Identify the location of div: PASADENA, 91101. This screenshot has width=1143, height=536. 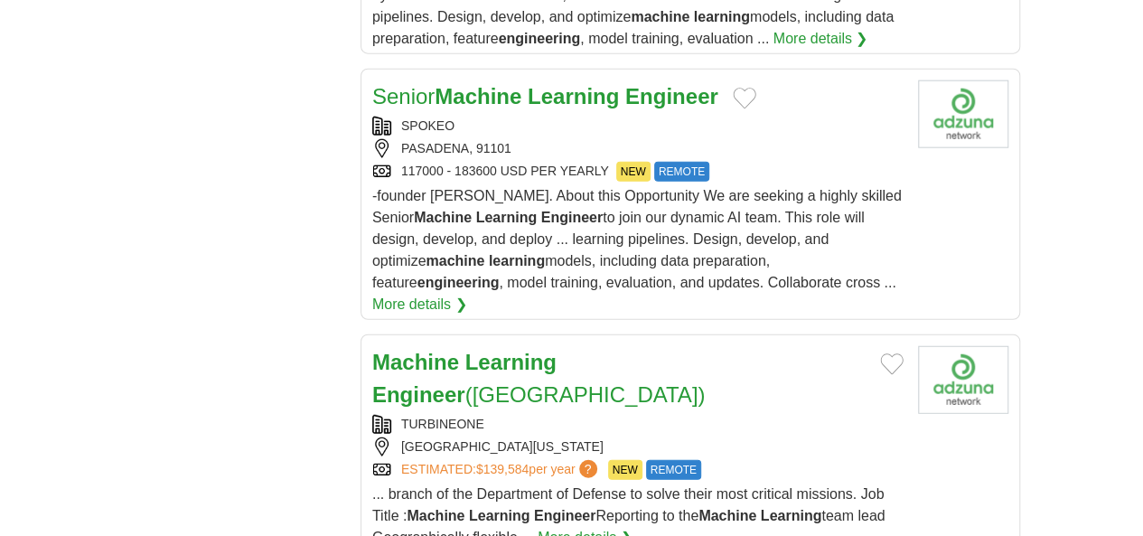
(638, 148).